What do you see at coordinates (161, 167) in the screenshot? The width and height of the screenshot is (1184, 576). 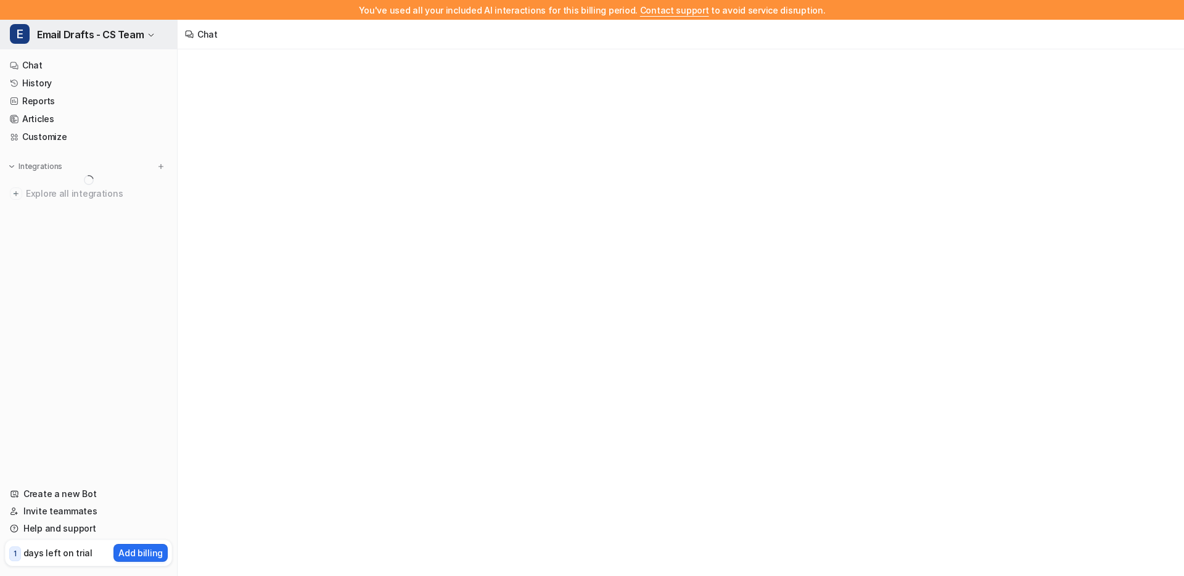 I see `img: menu_add.svg` at bounding box center [161, 167].